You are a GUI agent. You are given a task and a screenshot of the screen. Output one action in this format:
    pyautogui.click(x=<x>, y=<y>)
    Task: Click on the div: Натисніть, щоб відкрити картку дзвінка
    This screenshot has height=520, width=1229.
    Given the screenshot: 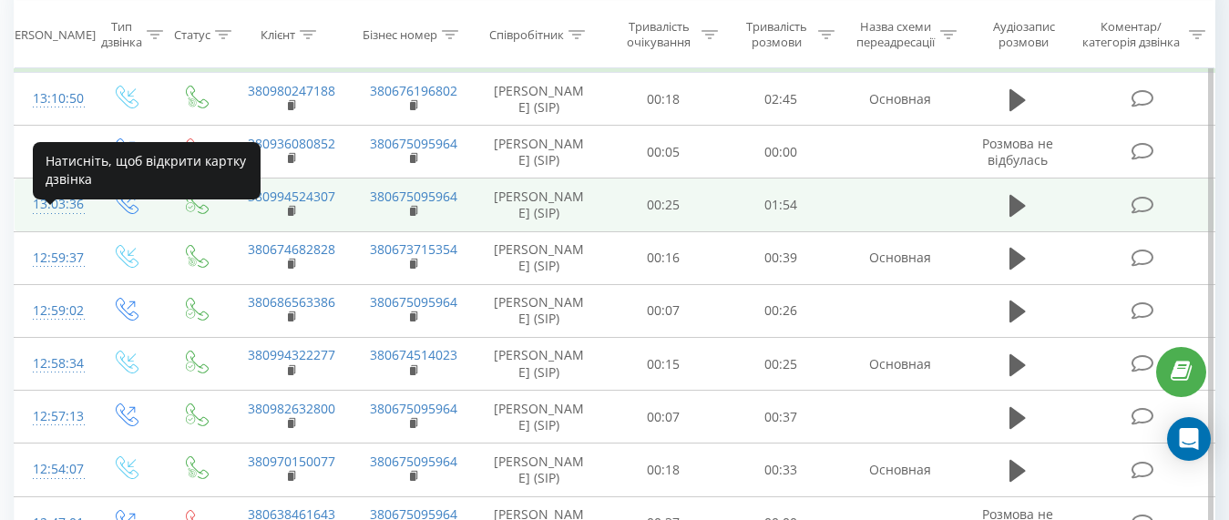 What is the action you would take?
    pyautogui.click(x=147, y=170)
    